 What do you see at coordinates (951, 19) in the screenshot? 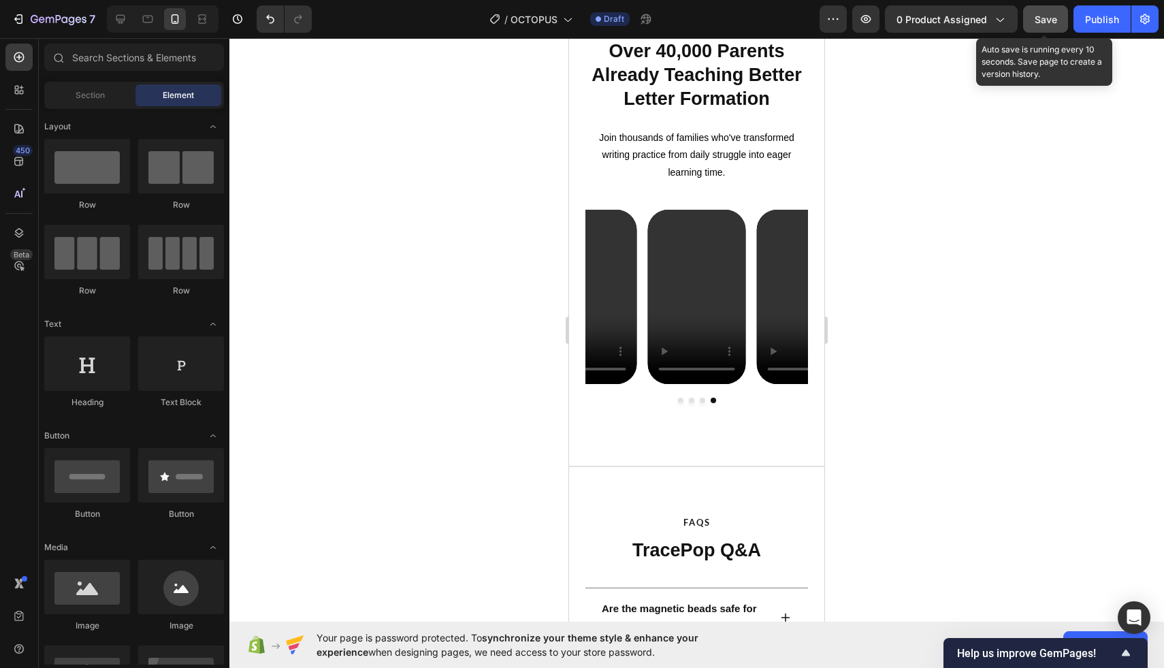
I see `button: 0 product assigned` at bounding box center [951, 19].